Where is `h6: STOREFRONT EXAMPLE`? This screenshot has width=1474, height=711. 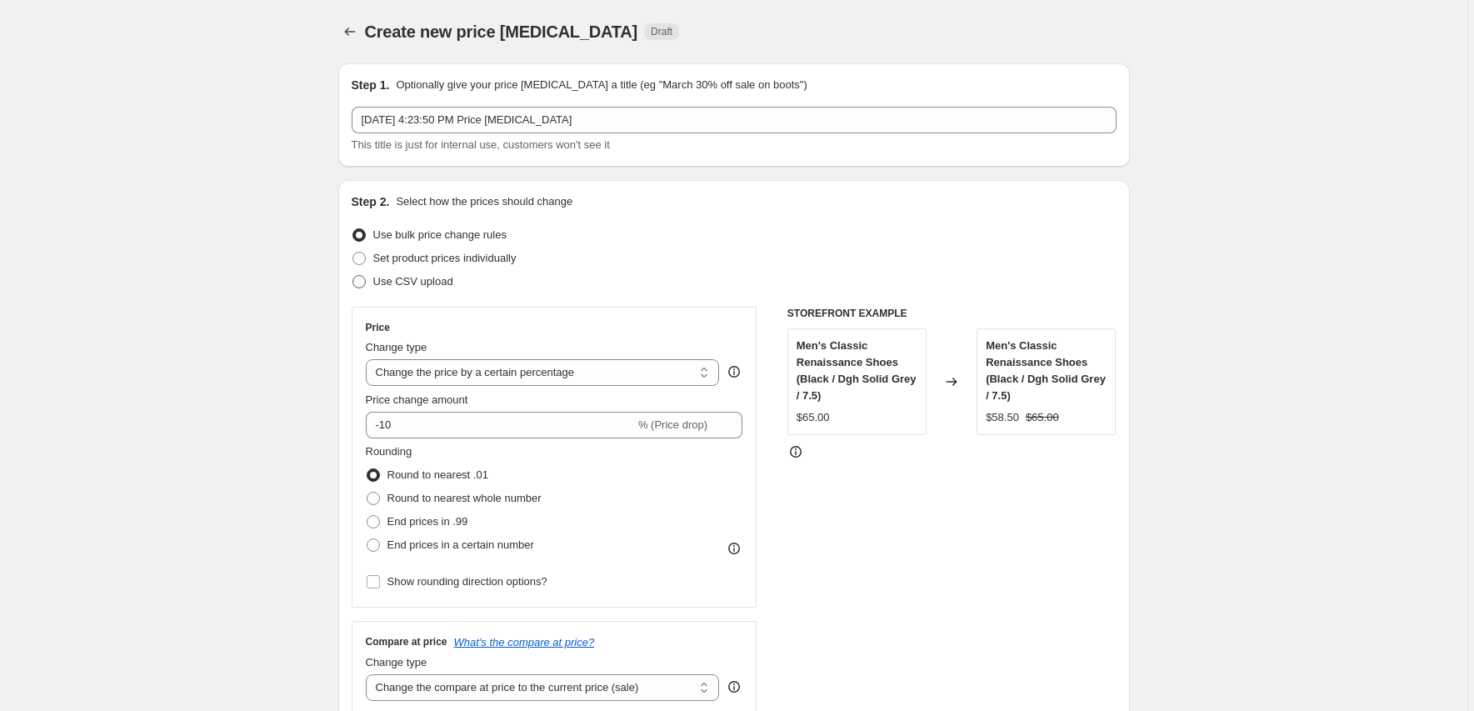 h6: STOREFRONT EXAMPLE is located at coordinates (951, 313).